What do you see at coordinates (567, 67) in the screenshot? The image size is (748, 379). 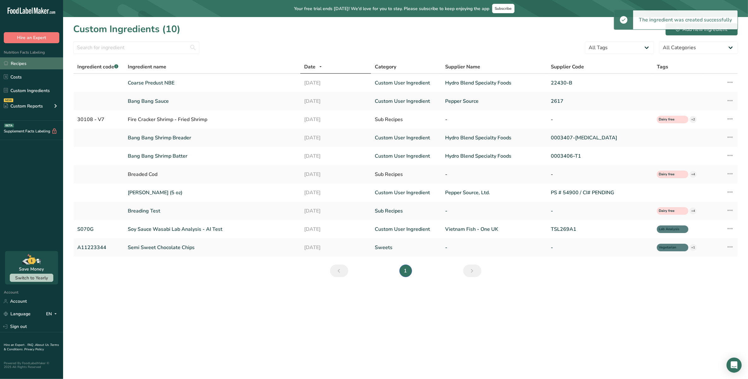 I see `span: Supplier Code` at bounding box center [567, 67].